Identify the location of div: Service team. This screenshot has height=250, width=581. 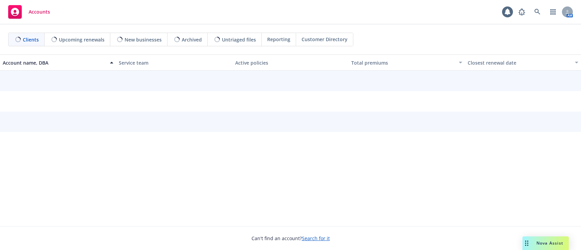
(174, 63).